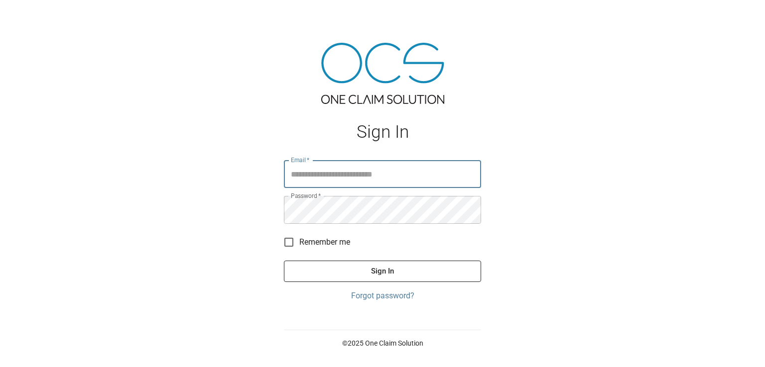  What do you see at coordinates (382, 296) in the screenshot?
I see `a: Forgot password?` at bounding box center [382, 296].